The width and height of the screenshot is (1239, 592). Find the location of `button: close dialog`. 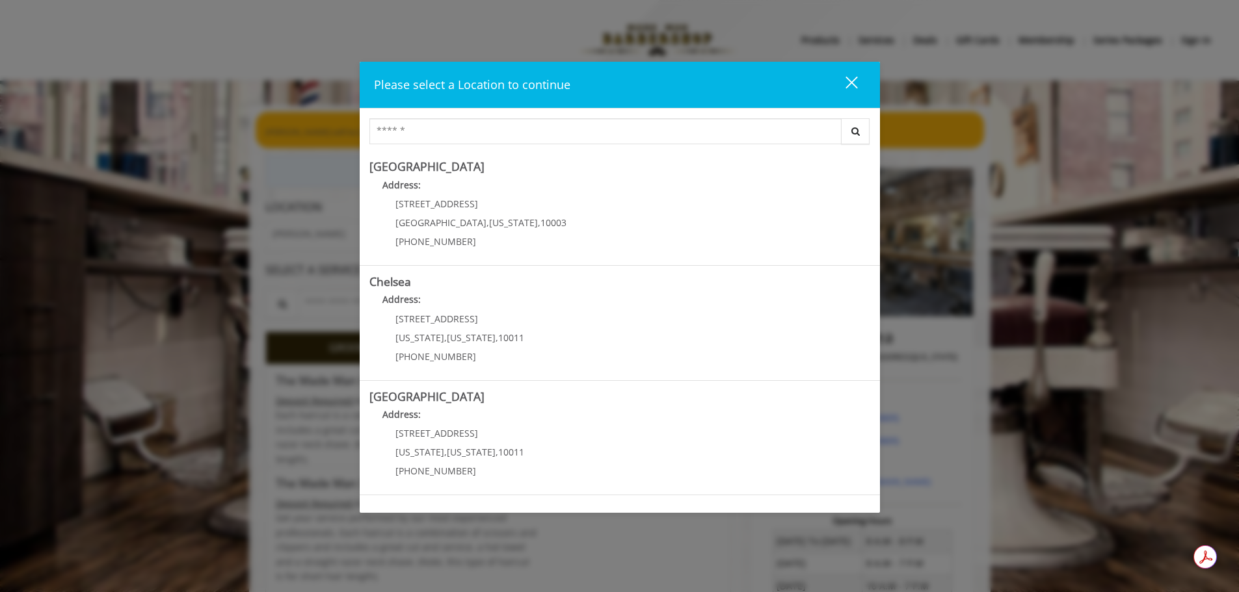

button: close dialog is located at coordinates (843, 85).